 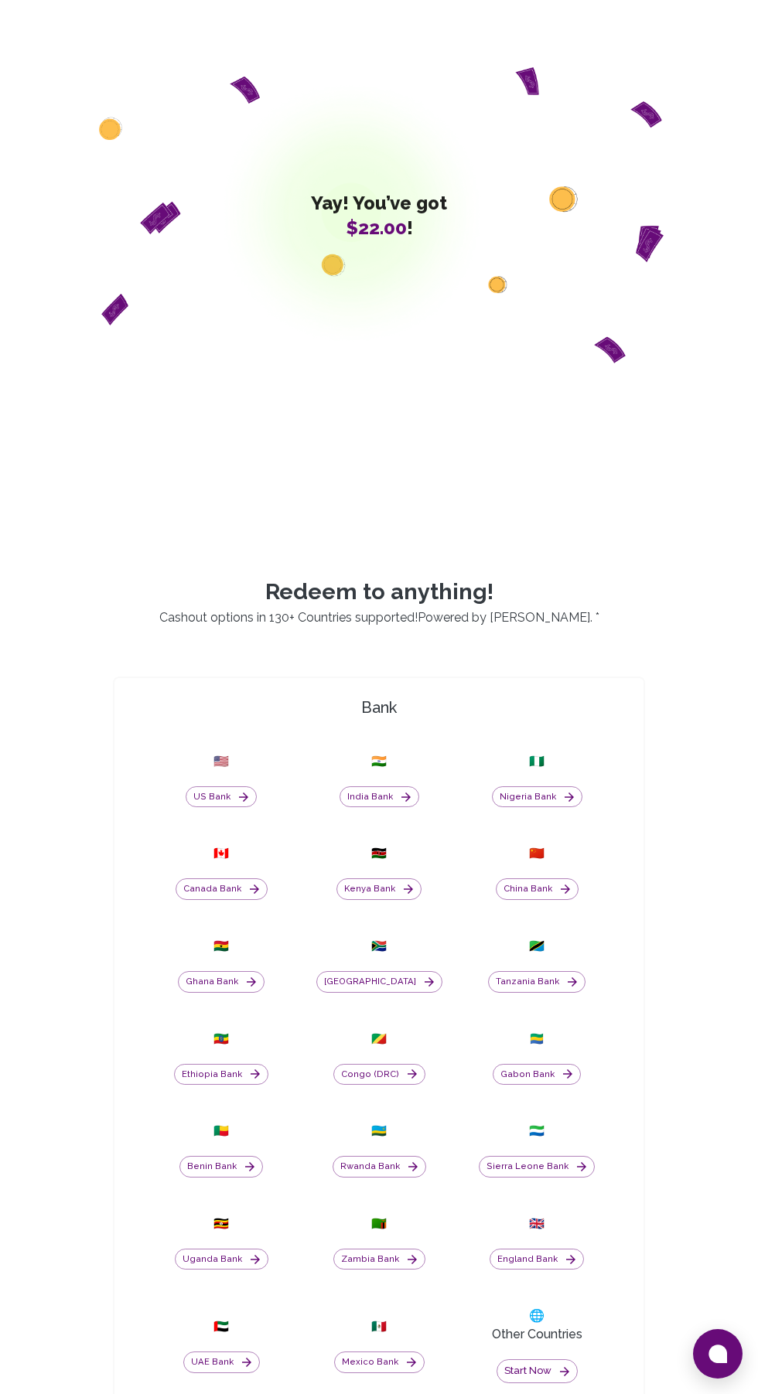 What do you see at coordinates (221, 1362) in the screenshot?
I see `button: UAE Bank` at bounding box center [221, 1362].